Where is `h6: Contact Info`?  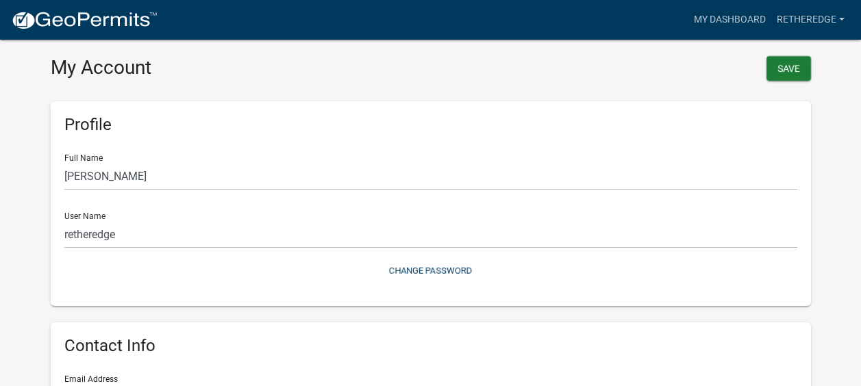 h6: Contact Info is located at coordinates (431, 346).